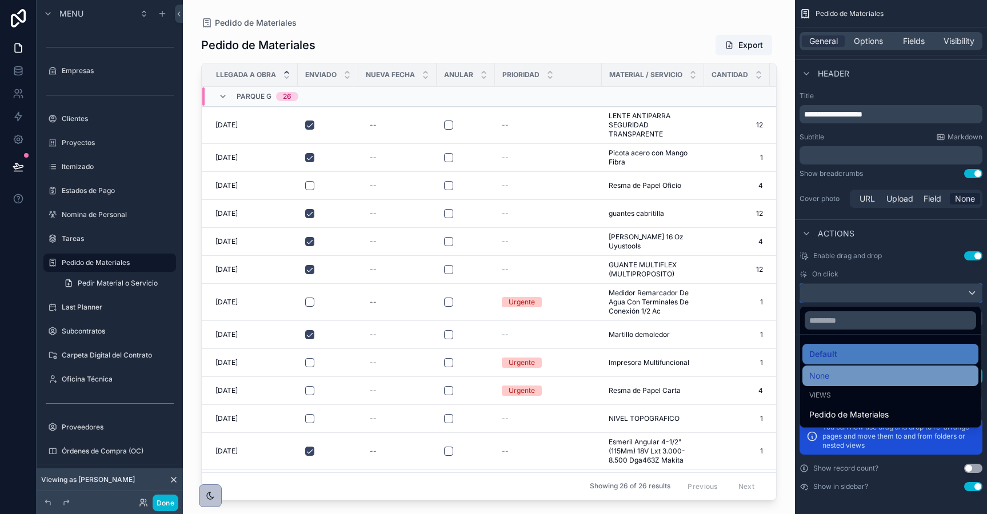  Describe the element at coordinates (653, 302) in the screenshot. I see `span: Medidor Remarcador De Agua Con Terminales De Conexión 1/2 Ac` at that location.